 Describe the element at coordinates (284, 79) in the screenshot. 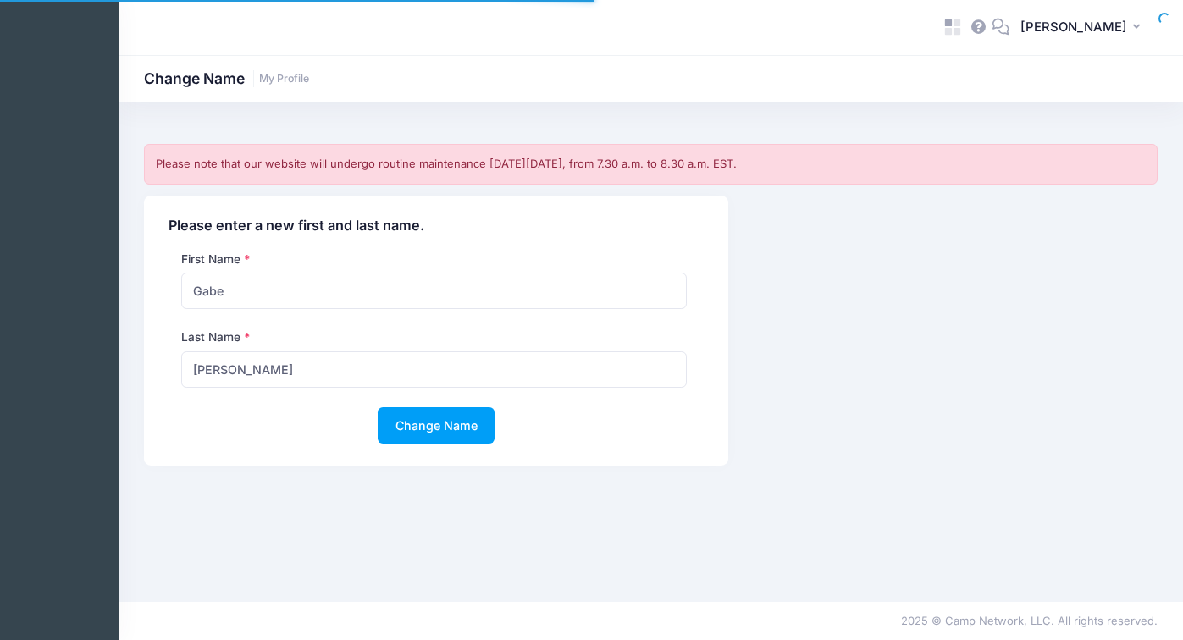

I see `a: My Profile` at that location.